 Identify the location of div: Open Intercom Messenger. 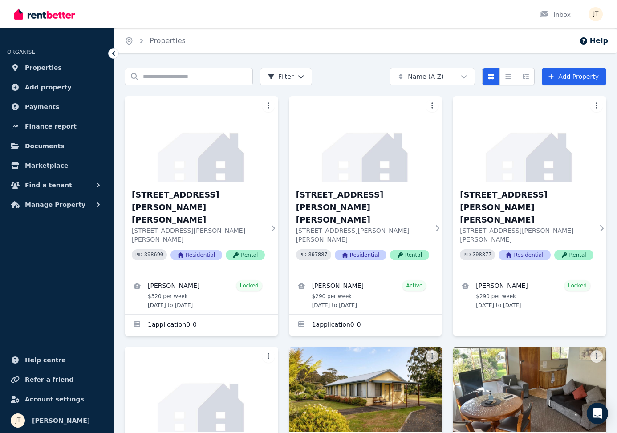
(598, 414).